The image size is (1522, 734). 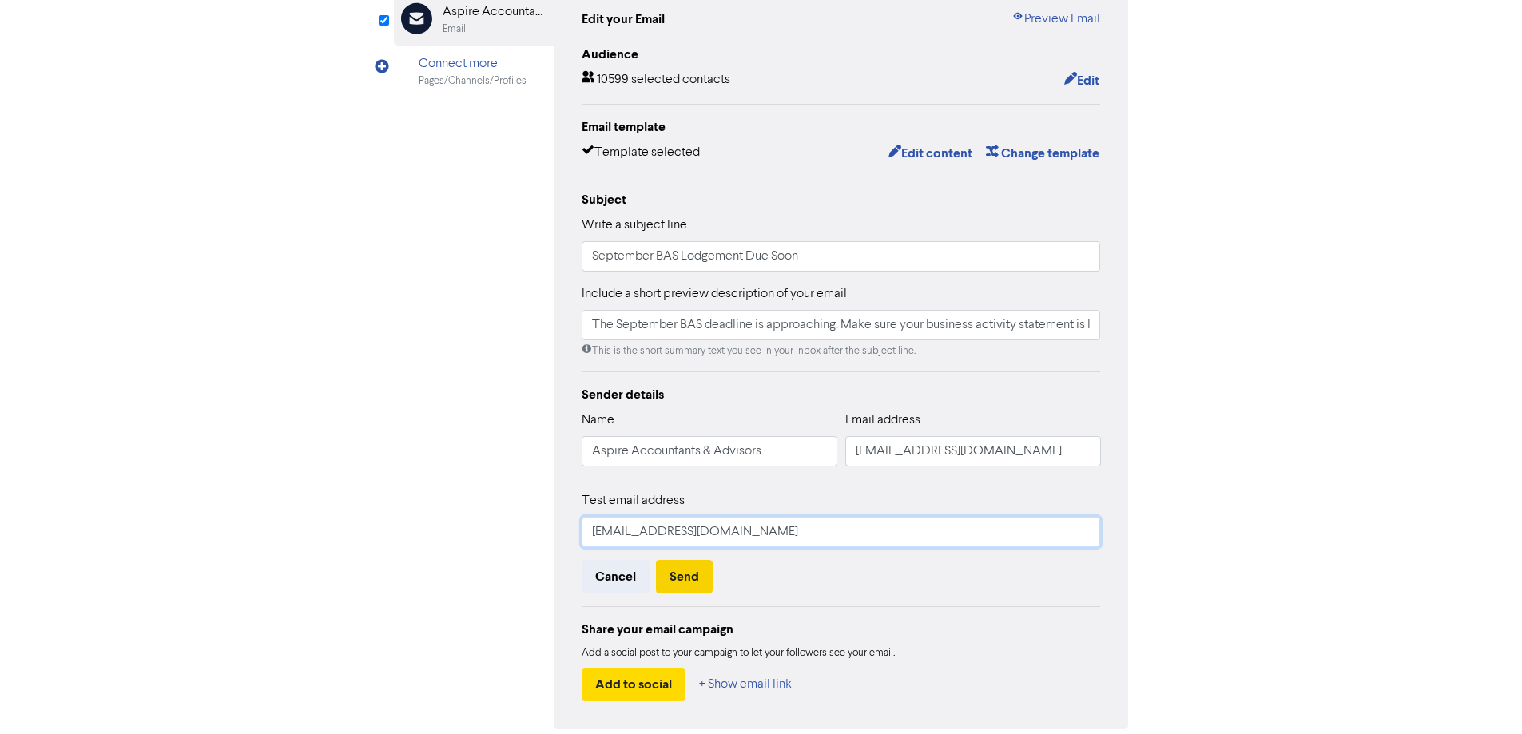 What do you see at coordinates (454, 29) in the screenshot?
I see `div: Email` at bounding box center [454, 29].